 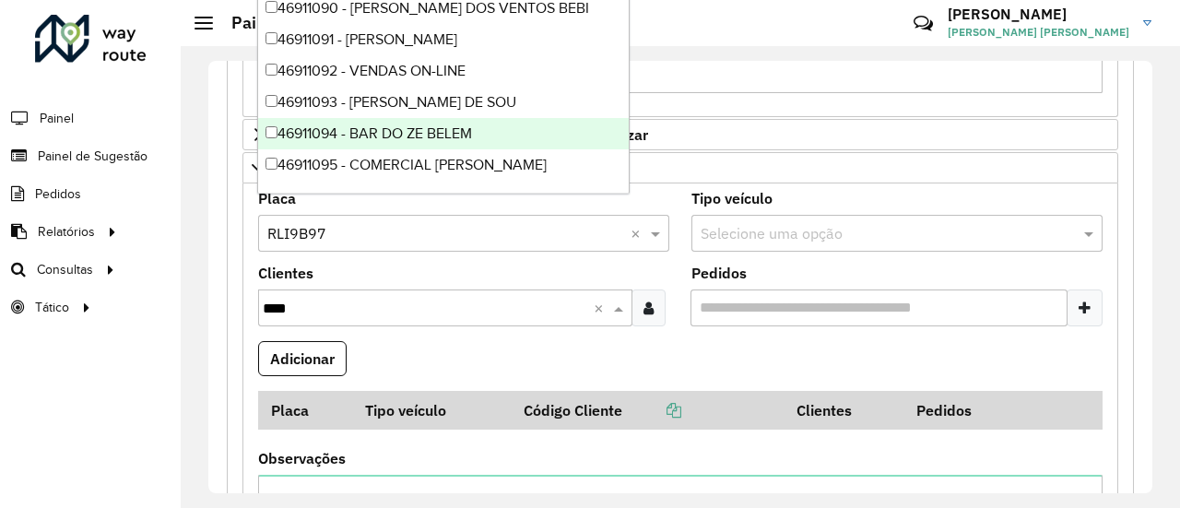 What do you see at coordinates (431, 410) in the screenshot?
I see `th: Tipo veículo` at bounding box center [431, 410].